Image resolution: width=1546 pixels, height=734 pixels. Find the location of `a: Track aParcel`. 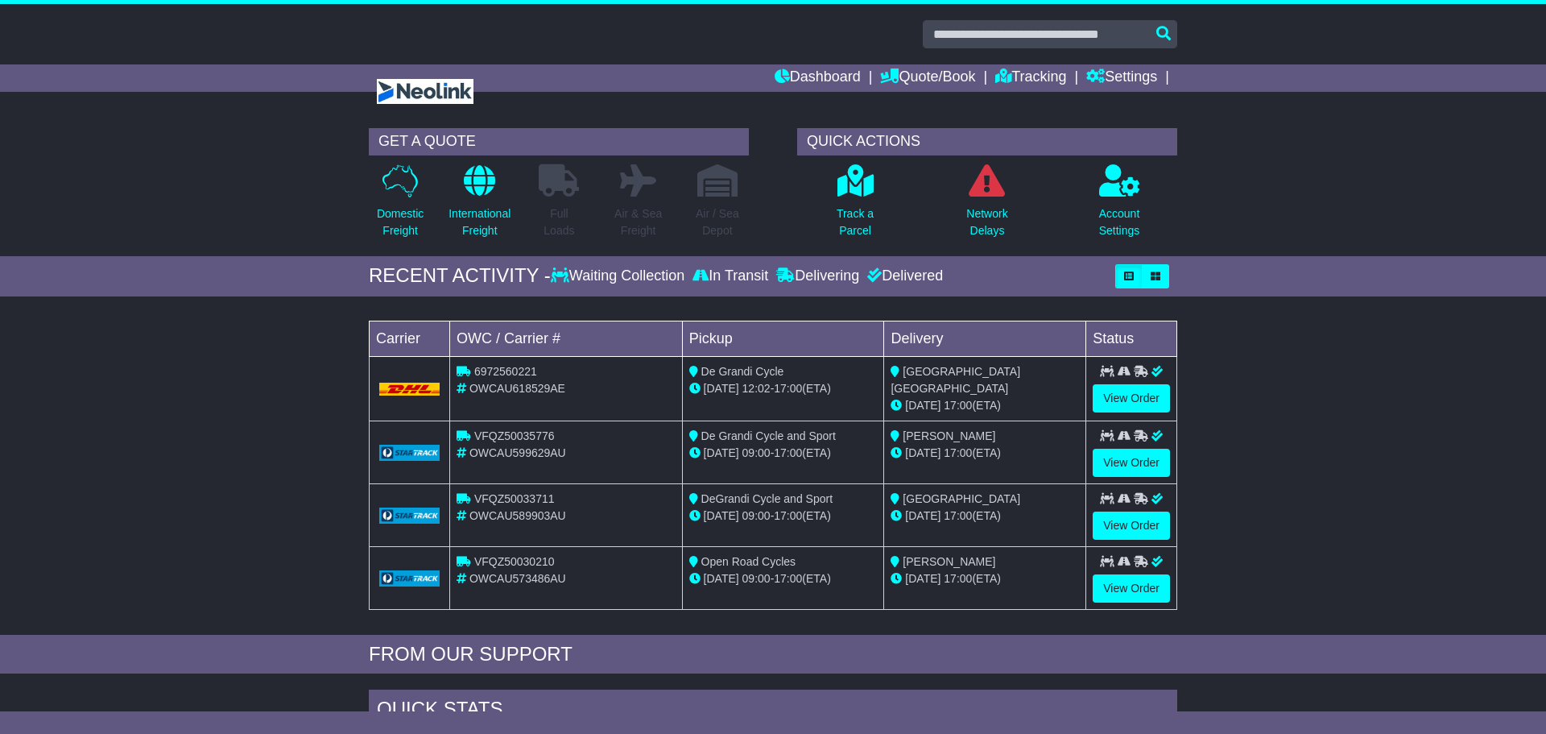

a: Track aParcel is located at coordinates (855, 205).